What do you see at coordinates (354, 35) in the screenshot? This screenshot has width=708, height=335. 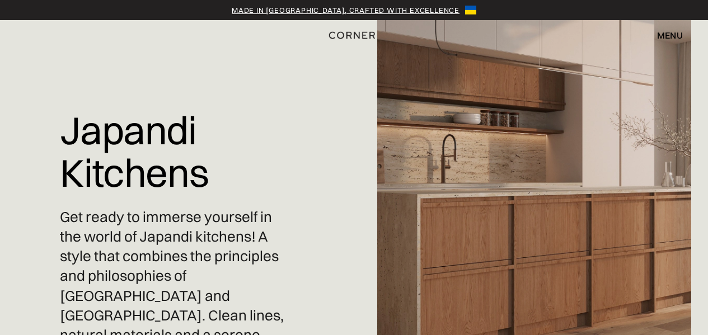 I see `a: home` at bounding box center [354, 35].